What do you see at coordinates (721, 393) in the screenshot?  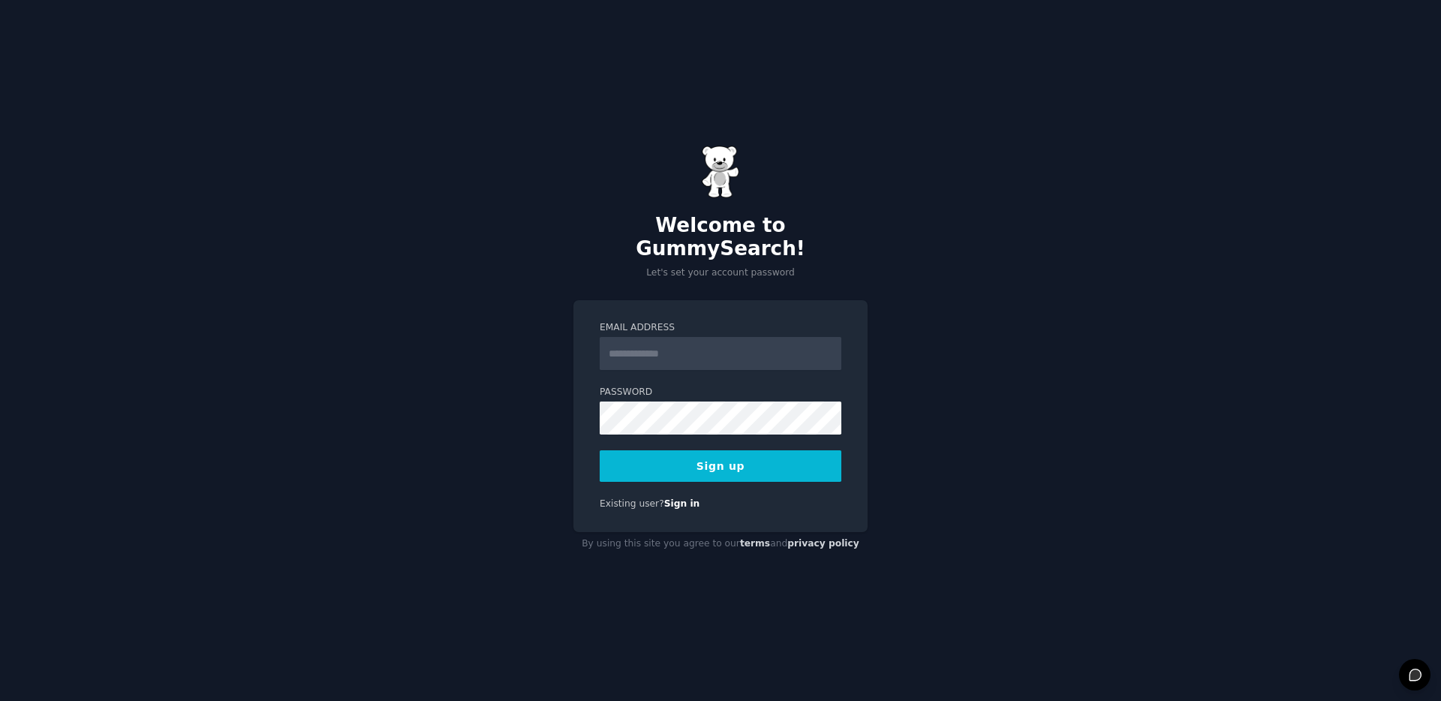 I see `label: Password` at bounding box center [721, 393].